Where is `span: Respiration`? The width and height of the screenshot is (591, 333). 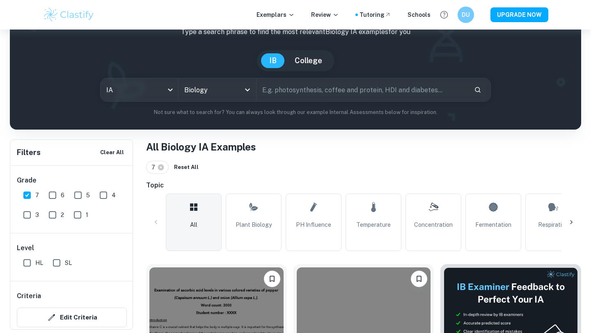
span: Respiration is located at coordinates (554, 225).